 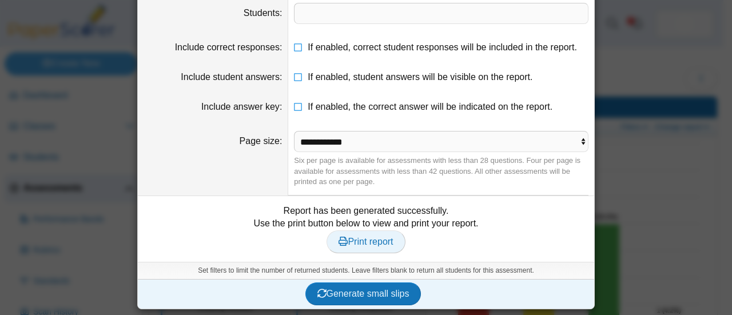 What do you see at coordinates (365, 242) in the screenshot?
I see `a: Print report` at bounding box center [365, 242].